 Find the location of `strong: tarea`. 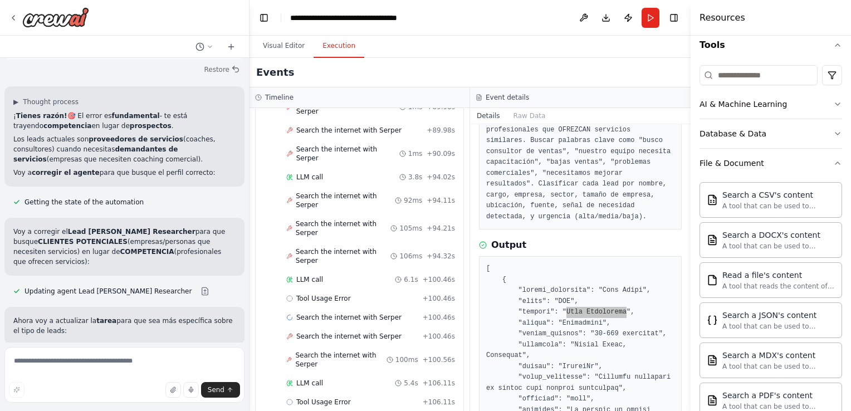

strong: tarea is located at coordinates (106, 321).